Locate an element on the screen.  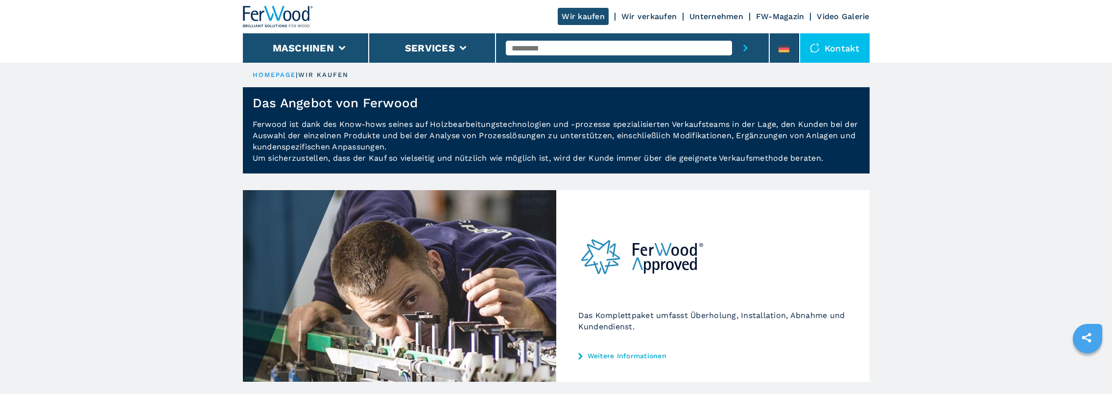
button: Maschinen is located at coordinates (303, 48).